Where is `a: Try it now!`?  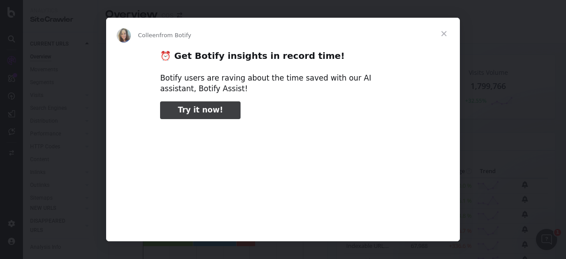 a: Try it now! is located at coordinates (200, 110).